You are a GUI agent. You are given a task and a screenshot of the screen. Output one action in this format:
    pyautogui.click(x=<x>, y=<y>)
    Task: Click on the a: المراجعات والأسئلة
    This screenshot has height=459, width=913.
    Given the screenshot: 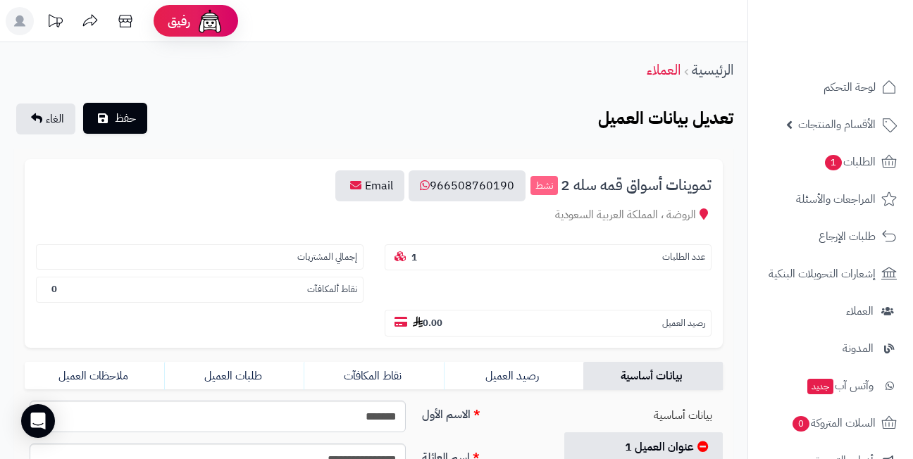 What is the action you would take?
    pyautogui.click(x=830, y=199)
    